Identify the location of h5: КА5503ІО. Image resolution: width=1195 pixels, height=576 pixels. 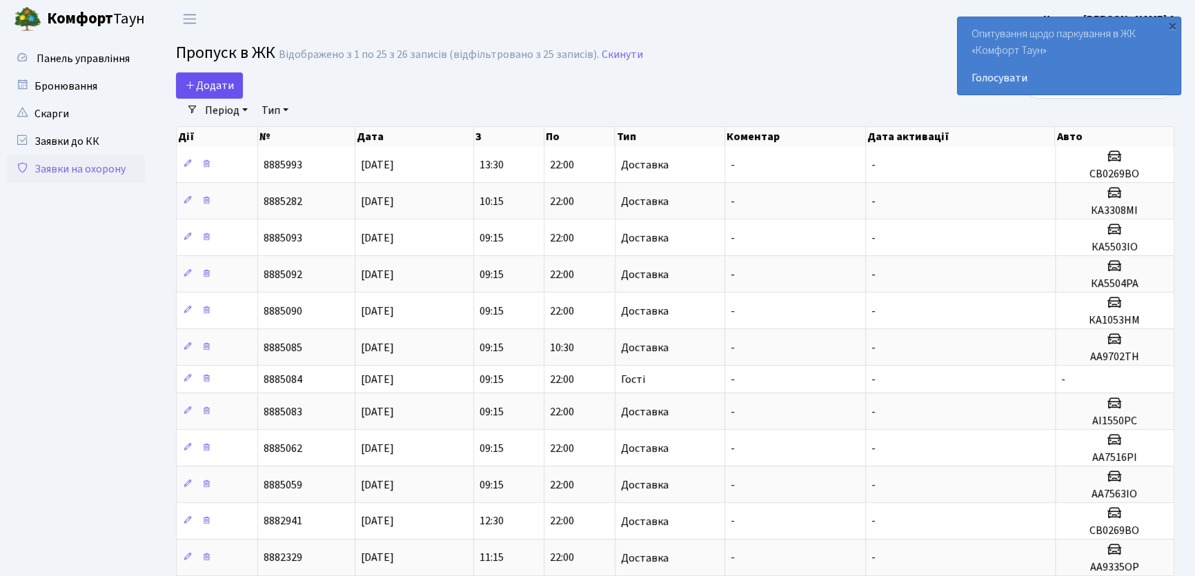
(1114, 247).